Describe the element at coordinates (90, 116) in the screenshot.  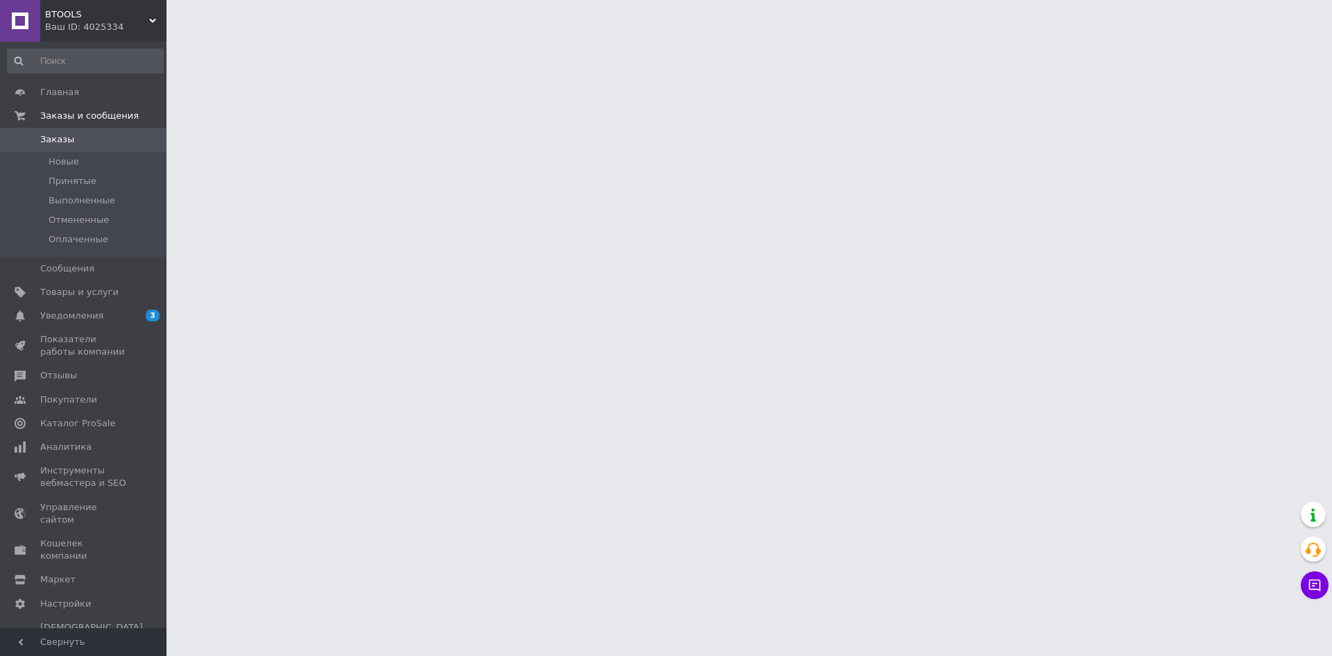
I see `span: Заказы и сообщения` at that location.